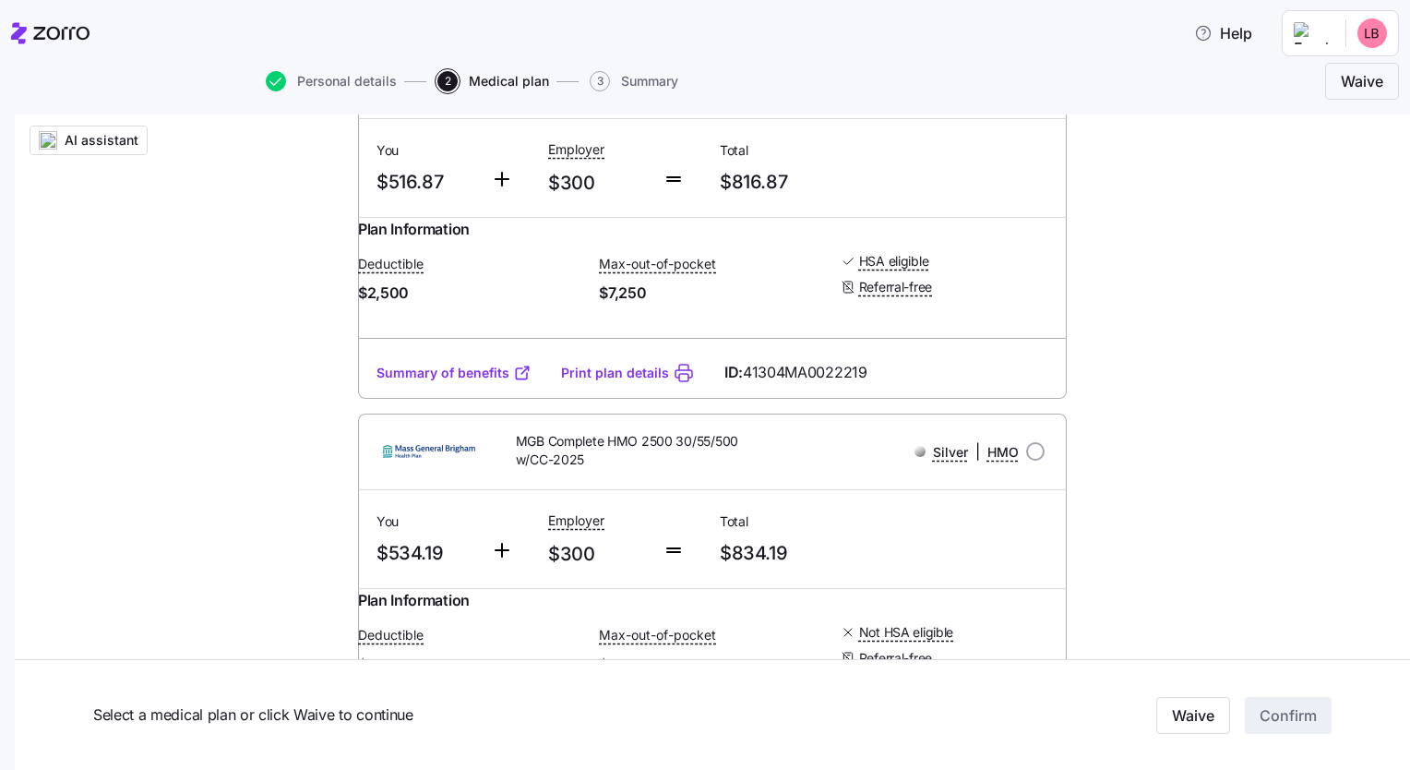 This screenshot has width=1410, height=770. I want to click on span: Confirm, so click(1288, 715).